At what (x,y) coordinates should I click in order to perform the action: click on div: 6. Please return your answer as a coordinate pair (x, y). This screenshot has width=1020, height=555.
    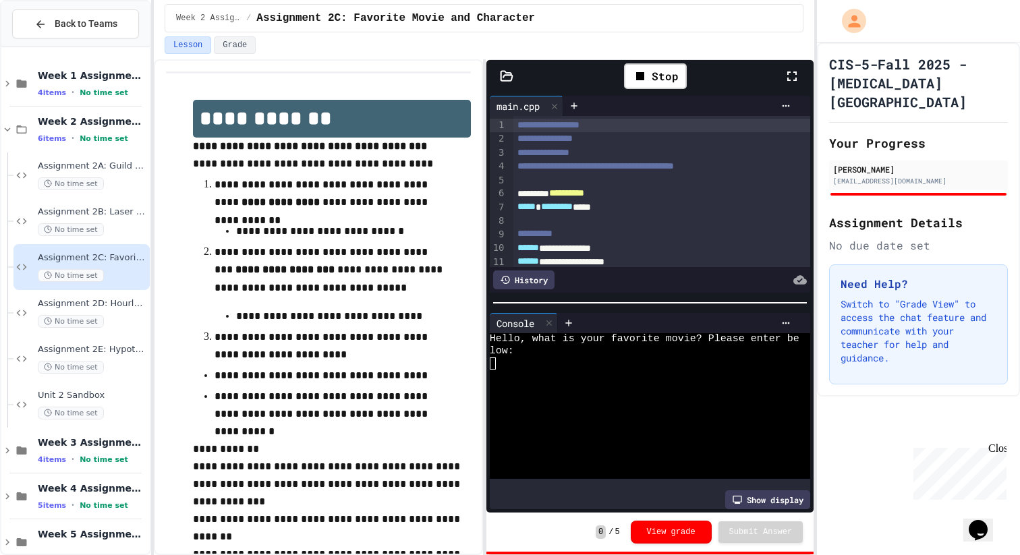
    Looking at the image, I should click on (498, 194).